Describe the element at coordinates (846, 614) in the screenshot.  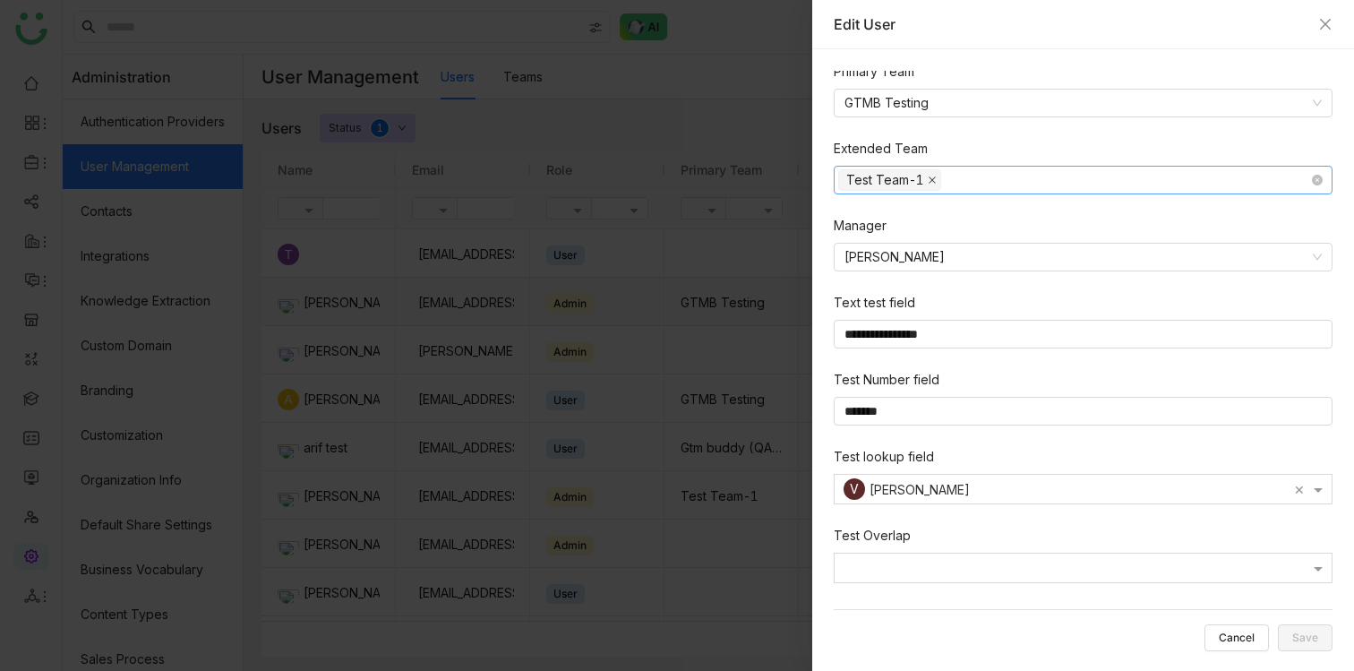
I see `label: Test` at that location.